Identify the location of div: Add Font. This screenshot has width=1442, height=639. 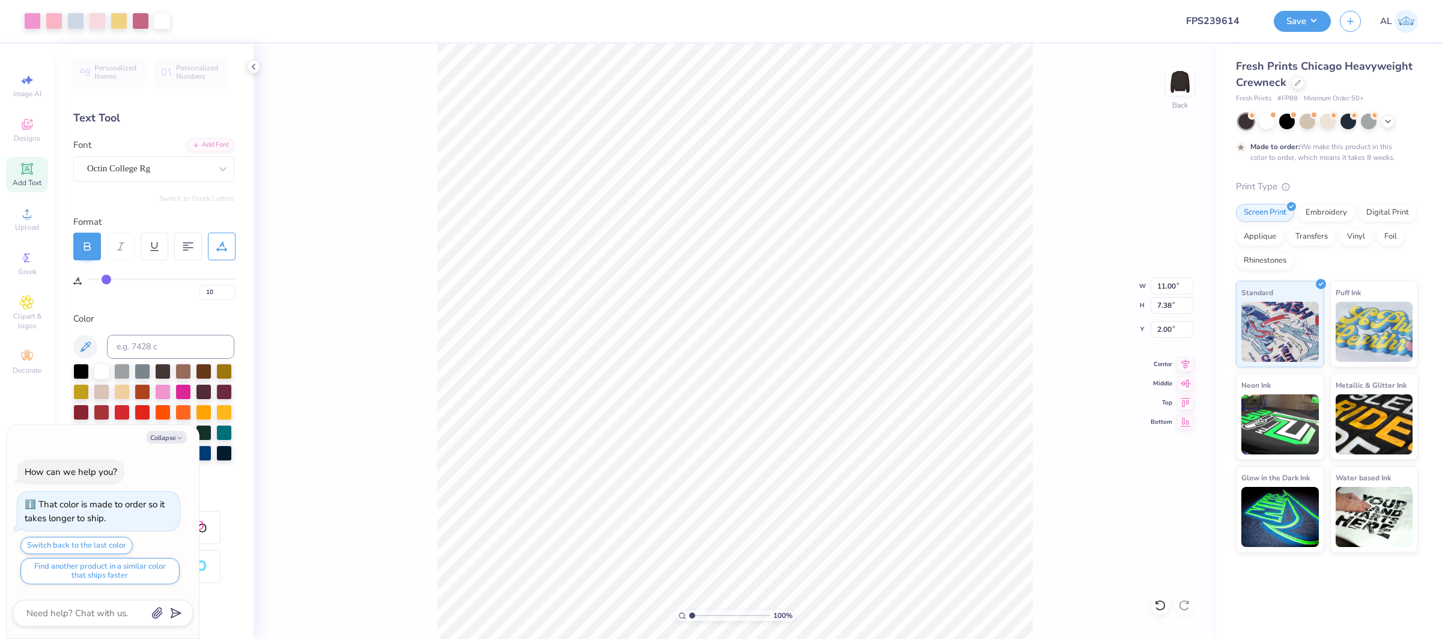
(210, 145).